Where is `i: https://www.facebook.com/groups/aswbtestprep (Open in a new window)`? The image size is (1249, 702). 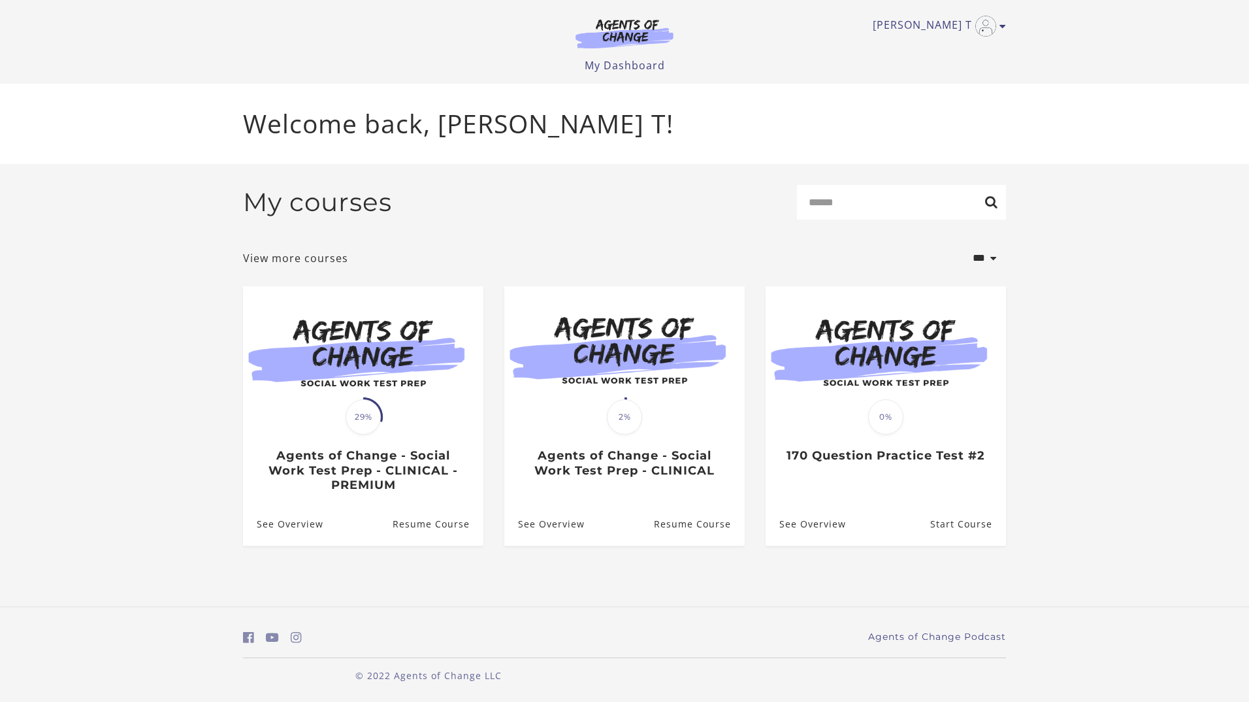
i: https://www.facebook.com/groups/aswbtestprep (Open in a new window) is located at coordinates (248, 637).